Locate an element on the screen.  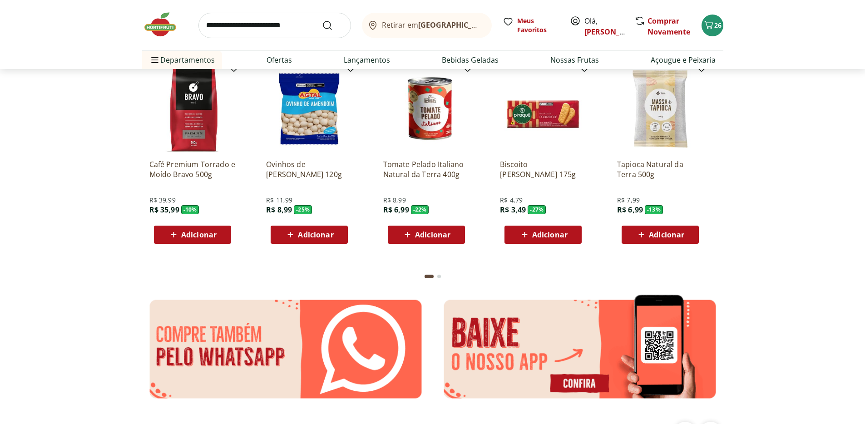
span: R$ 4,79 is located at coordinates (511, 200).